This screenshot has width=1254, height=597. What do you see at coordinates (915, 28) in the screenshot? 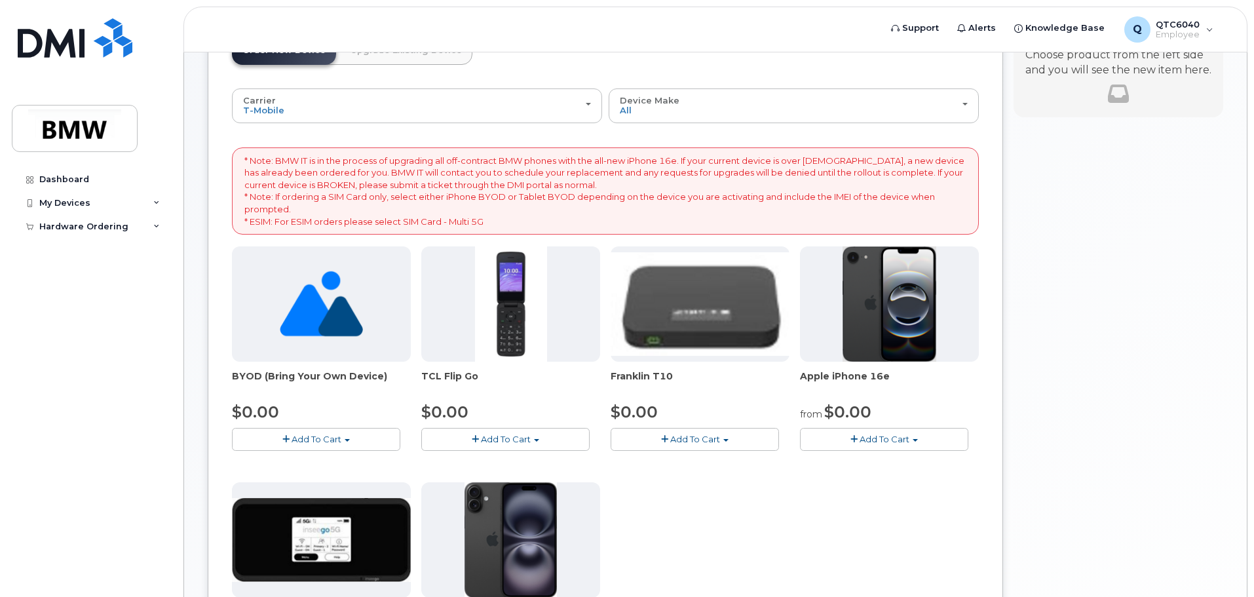
I see `a: Support` at bounding box center [915, 28].